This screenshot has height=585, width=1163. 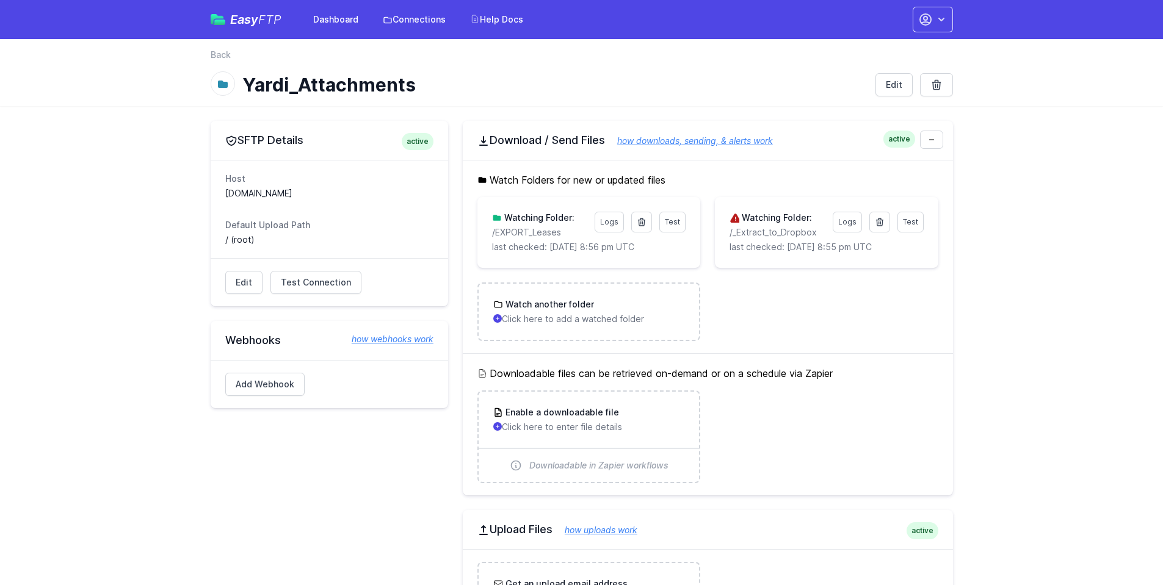 I want to click on h2: Webhooks, so click(x=329, y=341).